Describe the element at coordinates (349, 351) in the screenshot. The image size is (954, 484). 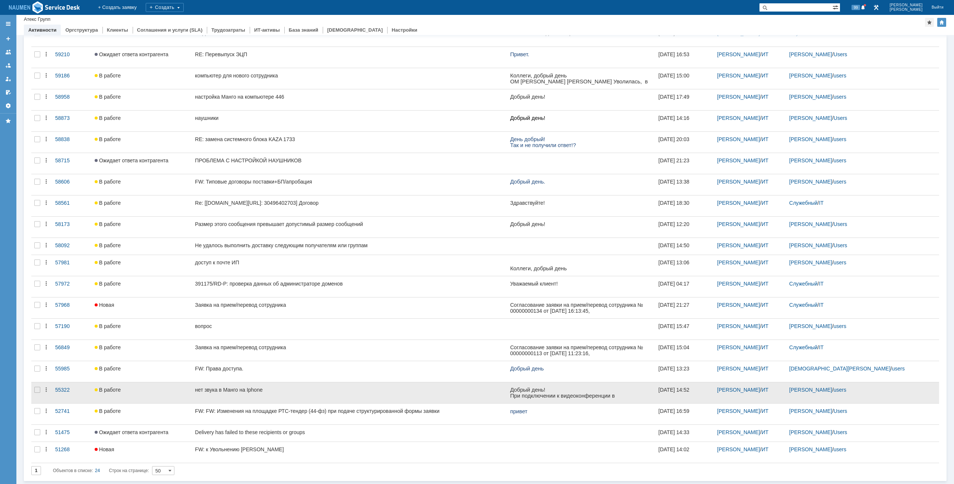
I see `a: Заявка на прием/перевод сотрудника` at that location.